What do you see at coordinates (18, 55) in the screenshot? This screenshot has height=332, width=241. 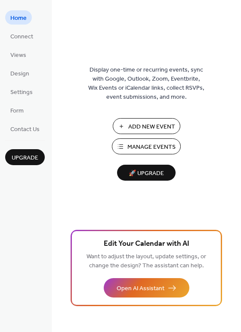 I see `span: Views` at bounding box center [18, 55].